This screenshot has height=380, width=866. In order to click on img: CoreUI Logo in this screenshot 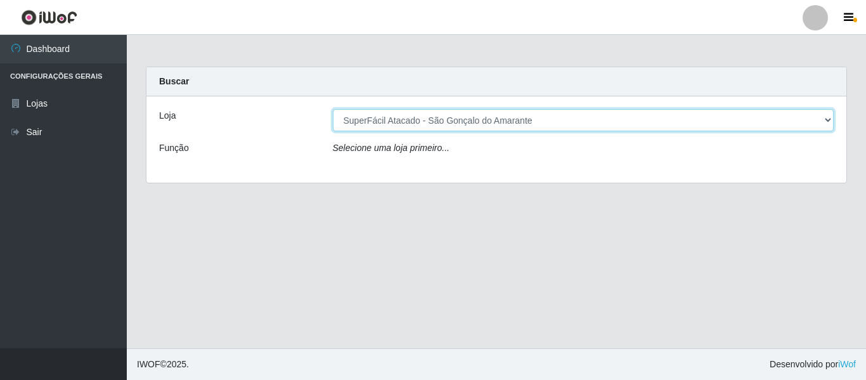, I will do `click(49, 17)`.